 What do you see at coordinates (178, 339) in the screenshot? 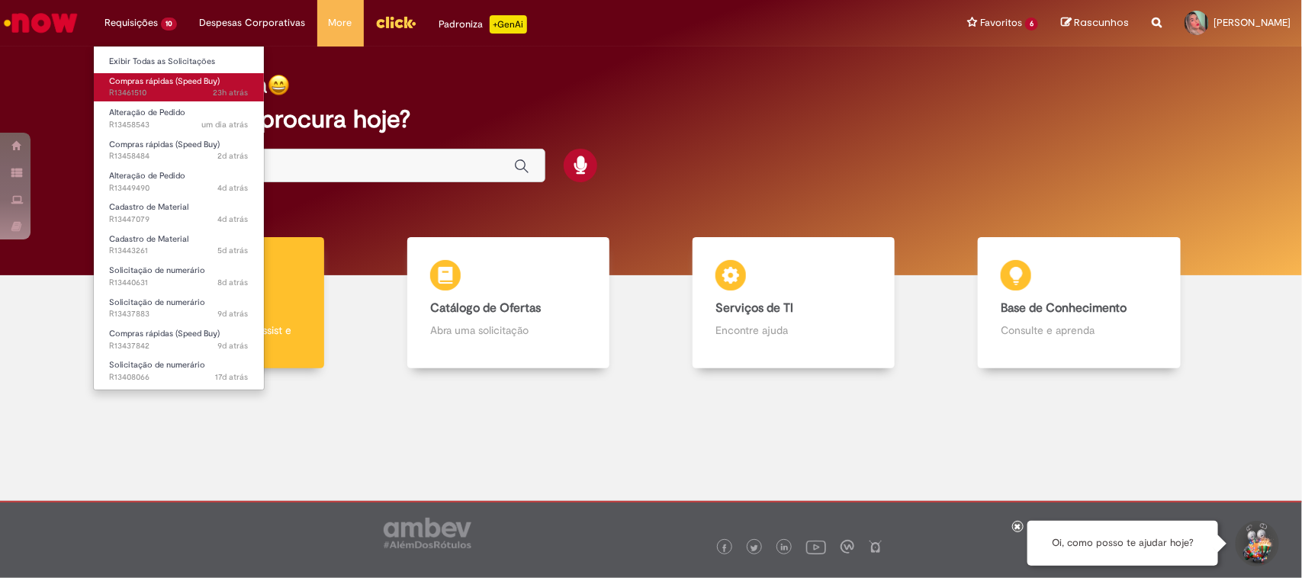
I see `a: Aberto R13437842 : Compras rápidas (Speed Buy)` at bounding box center [178, 339].